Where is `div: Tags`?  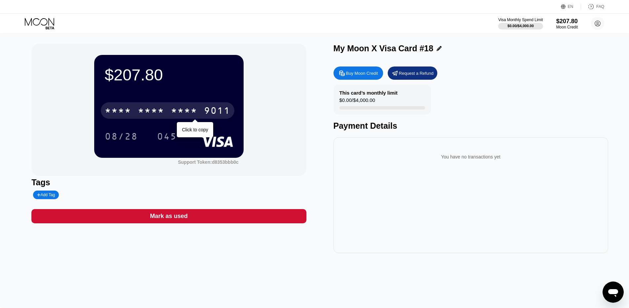
div: Tags is located at coordinates (169, 182).